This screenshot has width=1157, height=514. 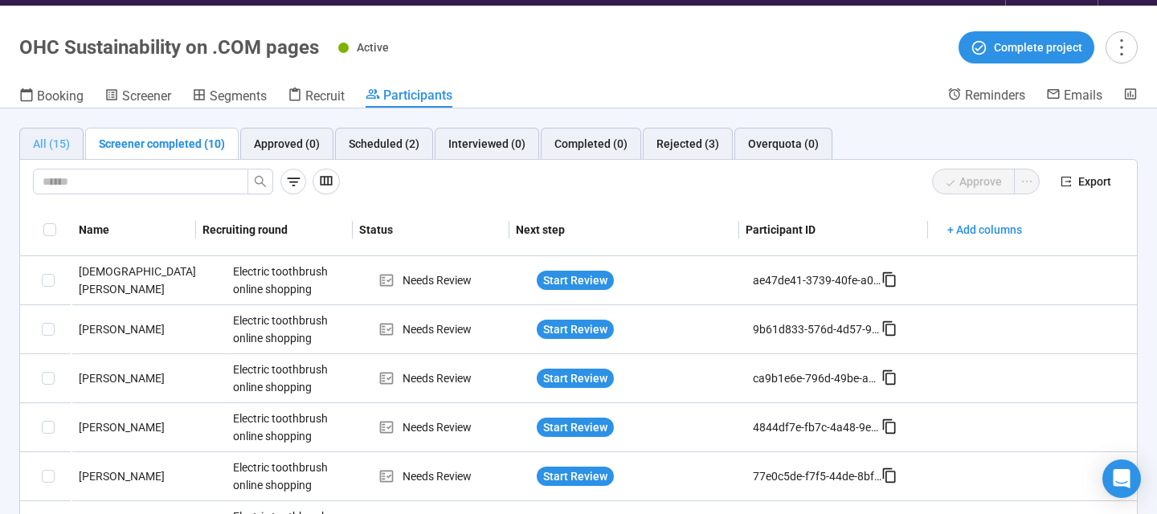 I want to click on span: search, so click(x=260, y=182).